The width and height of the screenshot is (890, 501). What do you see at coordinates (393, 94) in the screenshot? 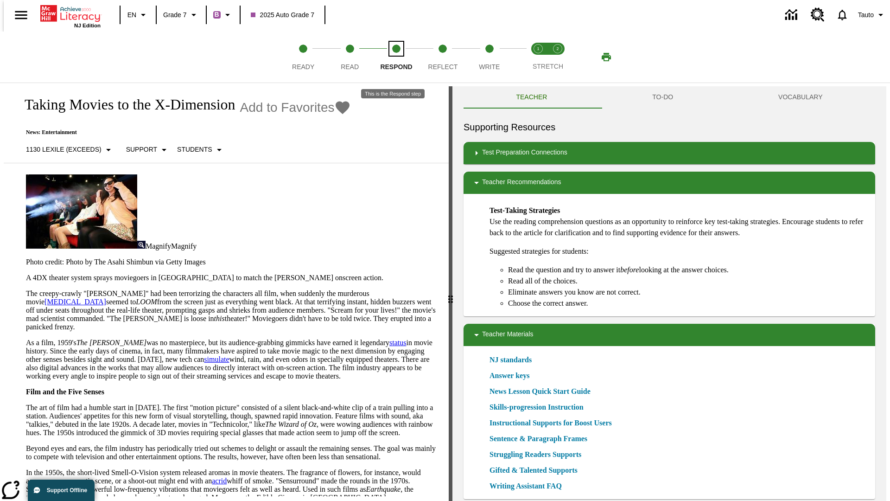
I see `div: This is the Respond step` at bounding box center [393, 94].